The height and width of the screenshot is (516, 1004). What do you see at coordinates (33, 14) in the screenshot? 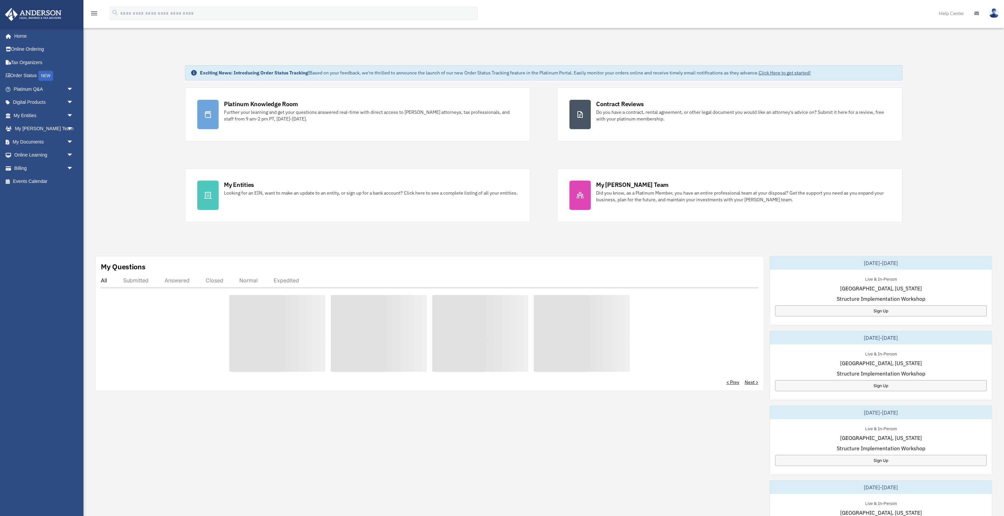
I see `img: Anderson Advisors Platinum Portal` at bounding box center [33, 14].